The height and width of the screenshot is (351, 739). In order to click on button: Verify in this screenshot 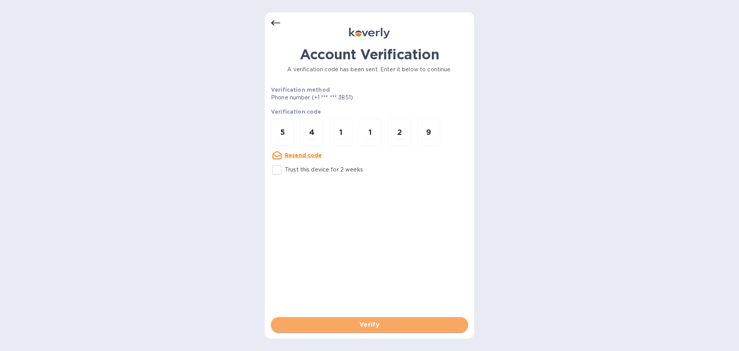, I will do `click(370, 325)`.